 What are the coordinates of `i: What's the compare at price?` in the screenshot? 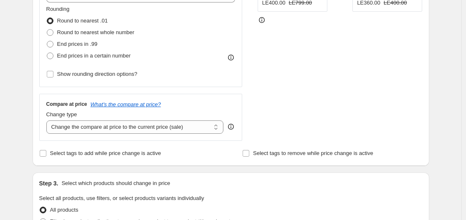 It's located at (126, 104).